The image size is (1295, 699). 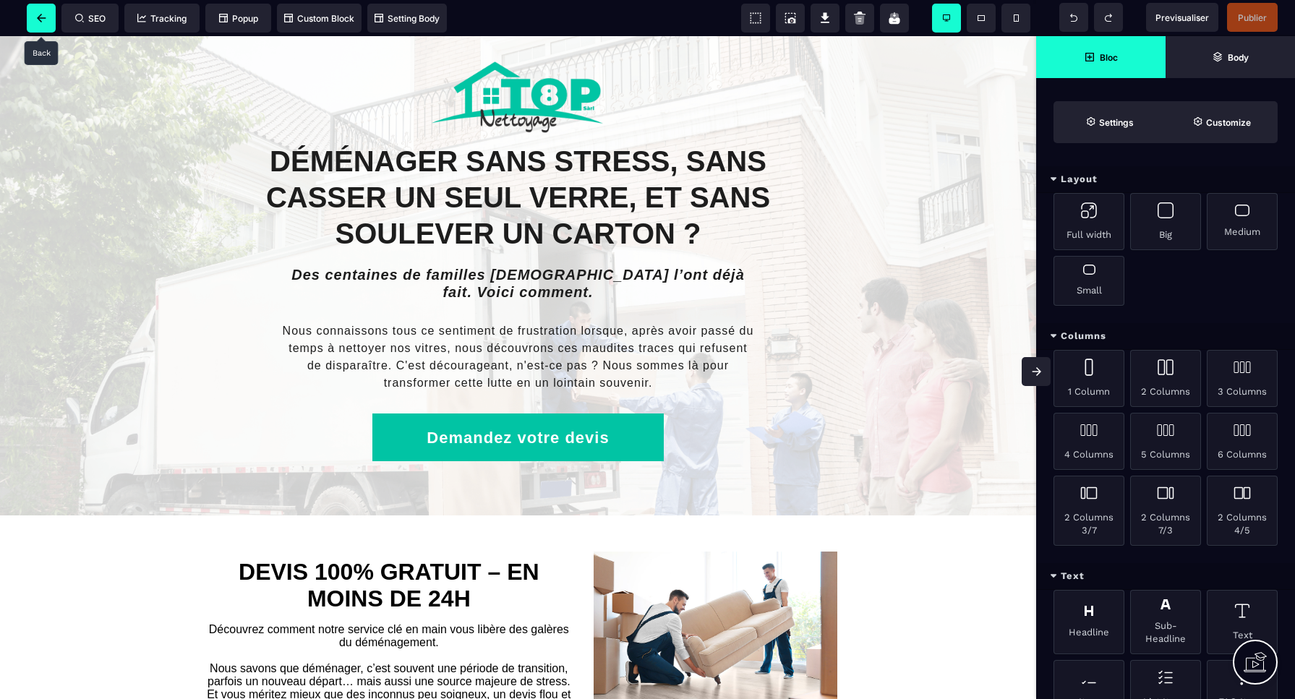 What do you see at coordinates (715, 599) in the screenshot?
I see `img: f3290620b8e3c8b96e25d3fc4e15ac84_la-romande-entreprise-demenagement-suisse.jpg` at bounding box center [715, 599].